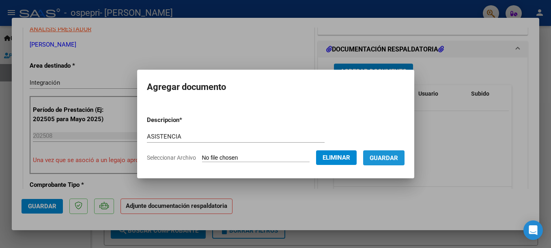 The height and width of the screenshot is (248, 551). What do you see at coordinates (275, 87) in the screenshot?
I see `h2: Agregar documento` at bounding box center [275, 87].